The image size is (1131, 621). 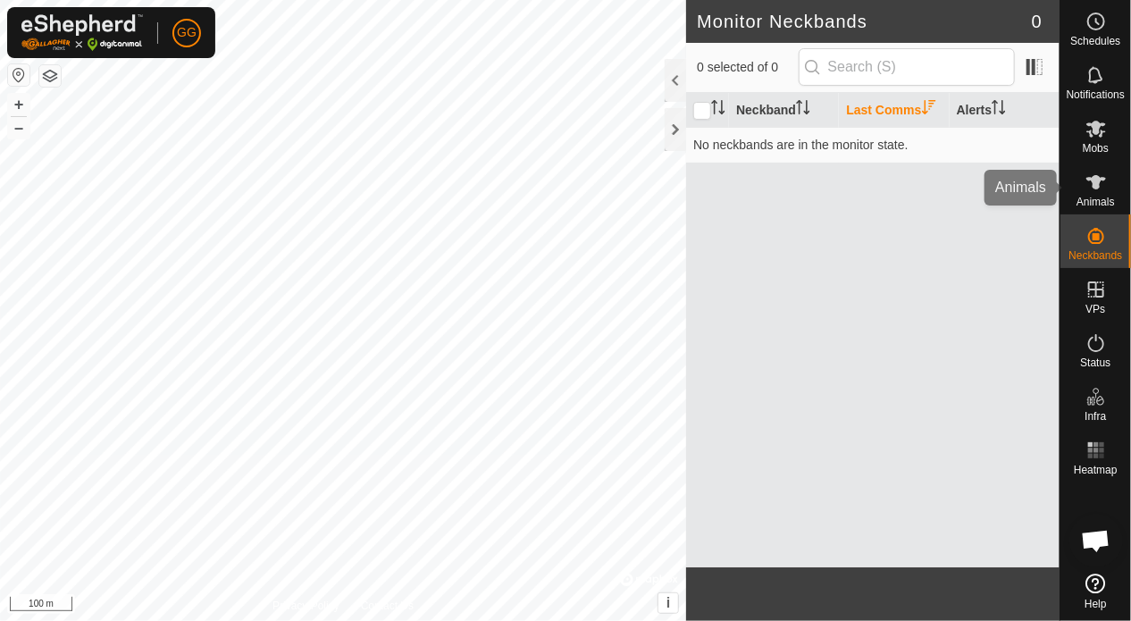 I want to click on a: Contact Us, so click(x=387, y=606).